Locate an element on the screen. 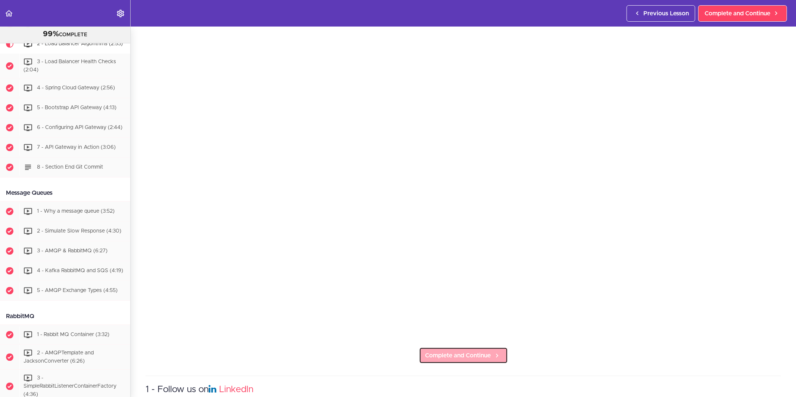  div: COMPLETE is located at coordinates (65, 34).